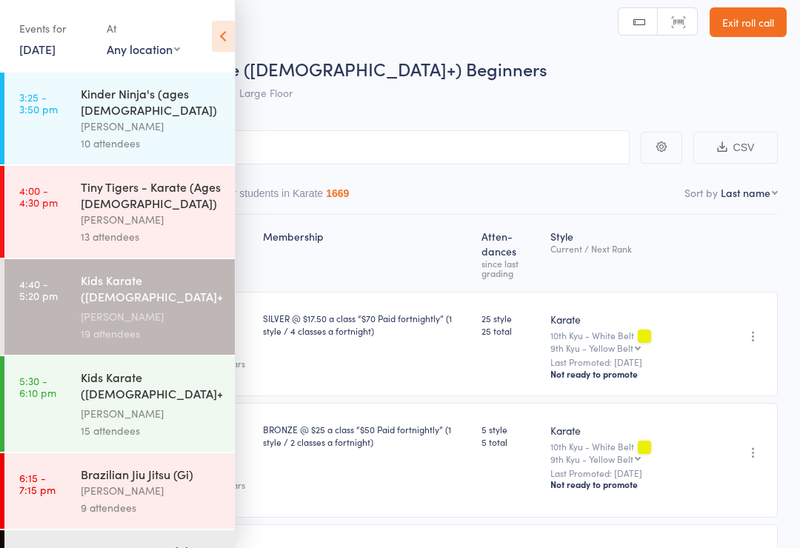 Image resolution: width=800 pixels, height=548 pixels. What do you see at coordinates (701, 193) in the screenshot?
I see `label: Sort by` at bounding box center [701, 193].